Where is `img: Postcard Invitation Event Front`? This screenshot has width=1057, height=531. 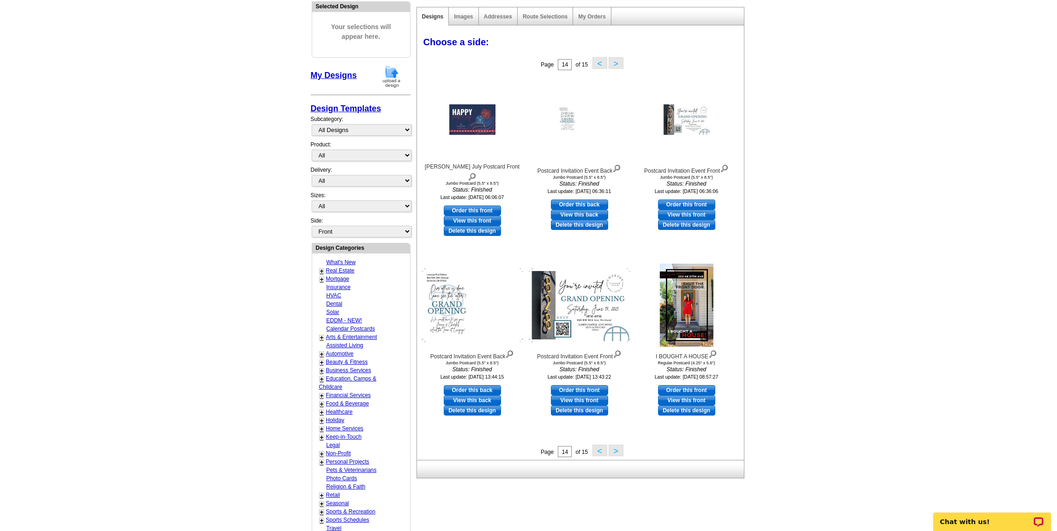 img: Postcard Invitation Event Front is located at coordinates (579, 305).